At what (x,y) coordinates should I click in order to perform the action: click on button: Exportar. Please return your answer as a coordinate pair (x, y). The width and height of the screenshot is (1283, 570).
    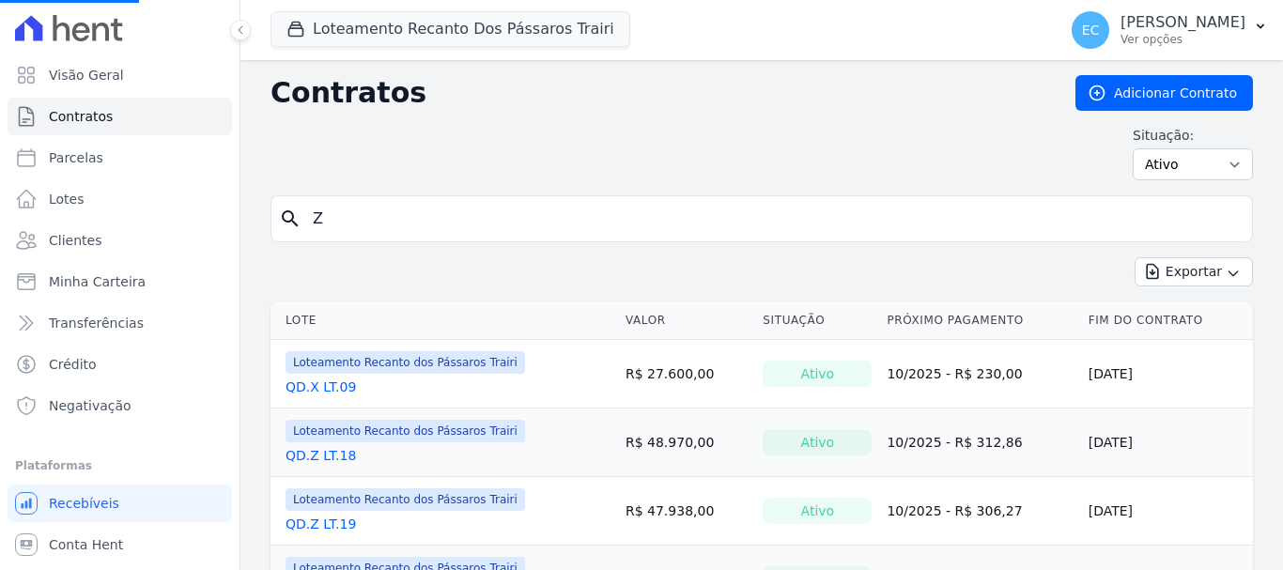
    Looking at the image, I should click on (1194, 271).